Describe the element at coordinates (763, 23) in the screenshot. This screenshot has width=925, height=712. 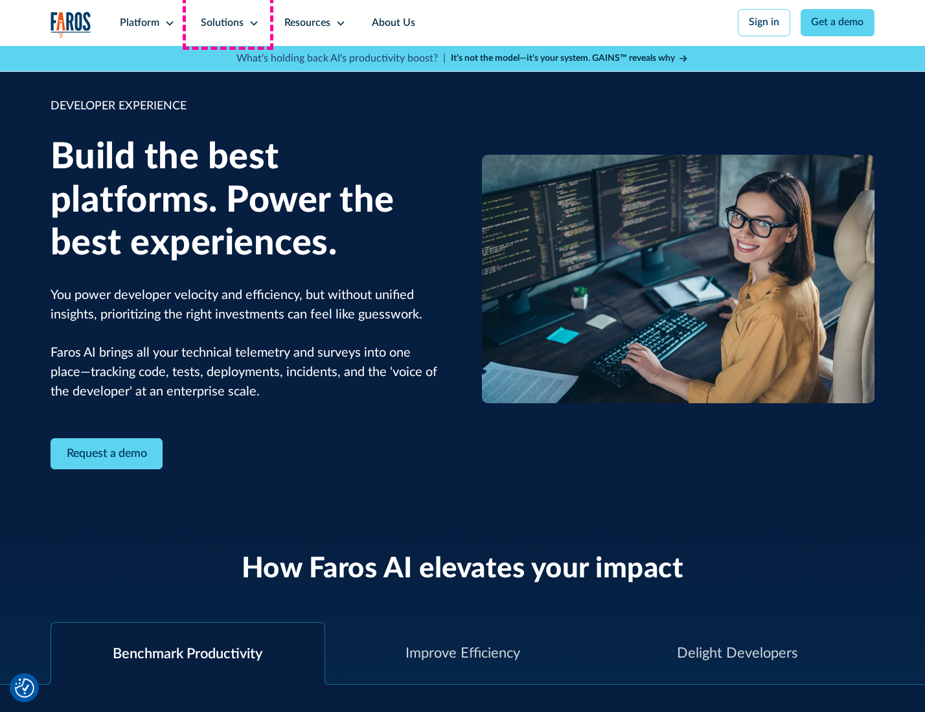
I see `a: Sign in` at that location.